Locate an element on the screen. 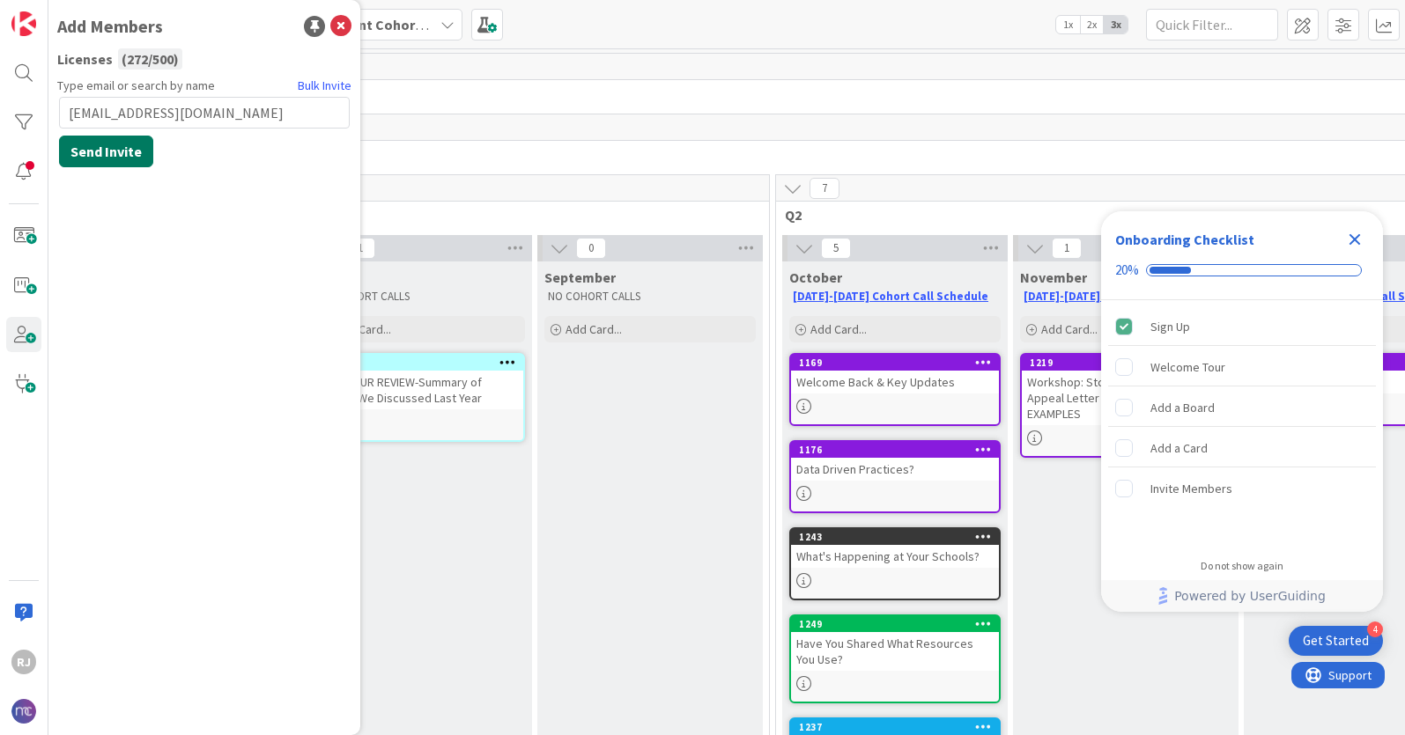 The width and height of the screenshot is (1405, 735). a: 1176Data Driven Practices? is located at coordinates (895, 477).